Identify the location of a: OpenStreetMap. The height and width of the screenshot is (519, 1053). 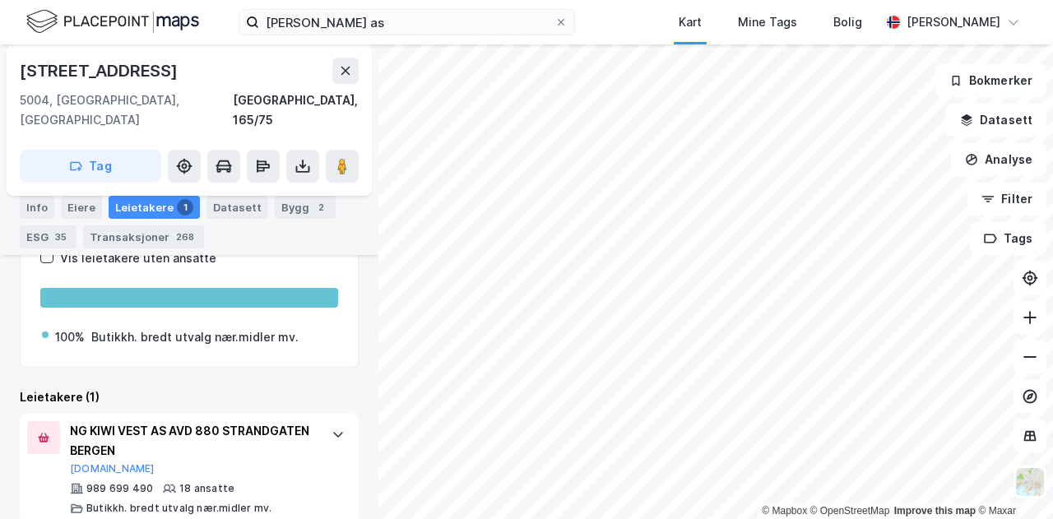
(850, 511).